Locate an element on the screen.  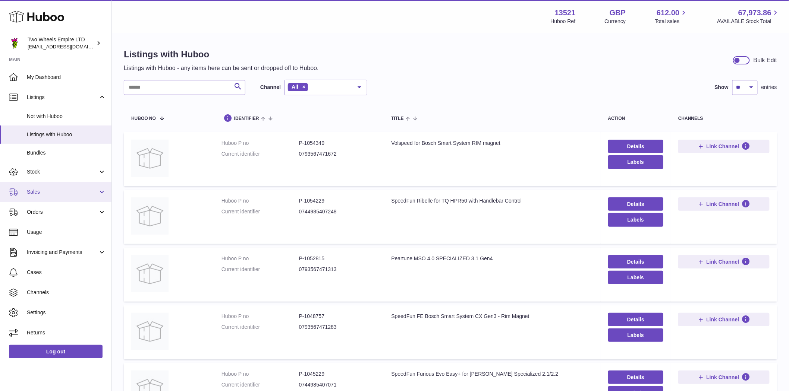
span: Stock is located at coordinates (62, 172).